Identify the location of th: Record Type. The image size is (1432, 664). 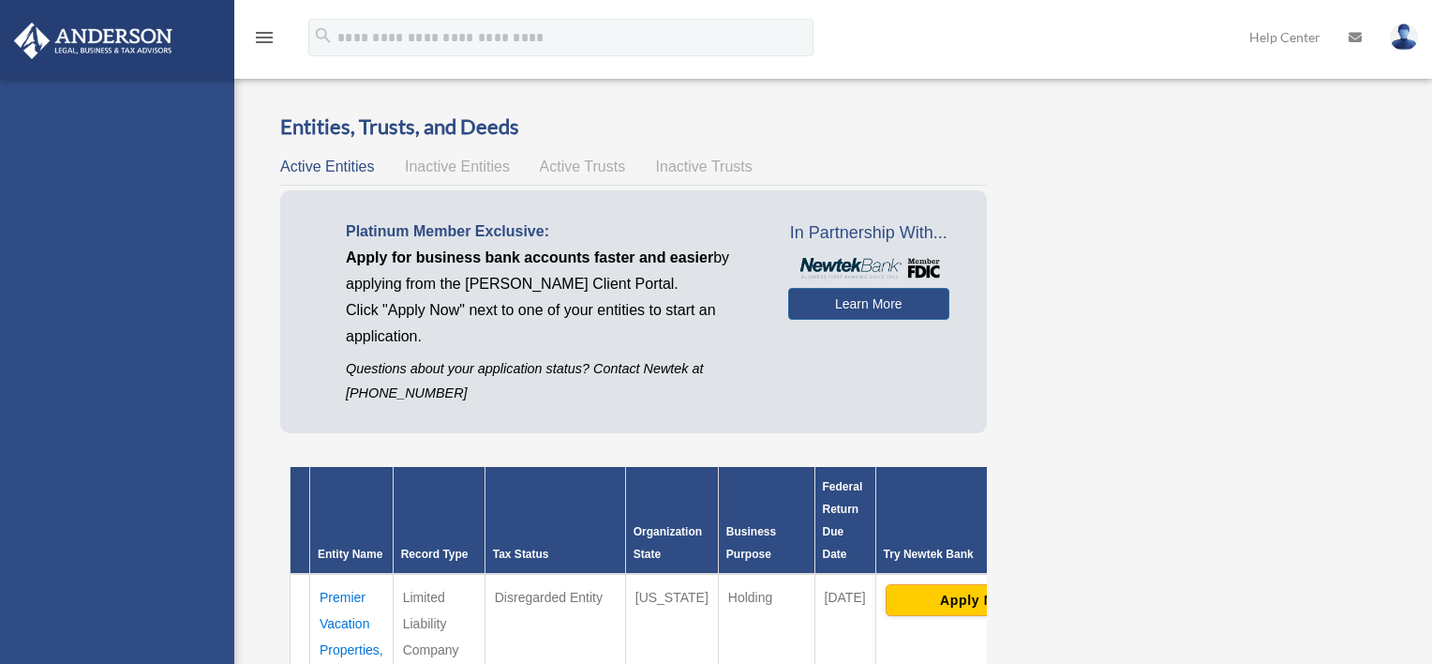
(439, 520).